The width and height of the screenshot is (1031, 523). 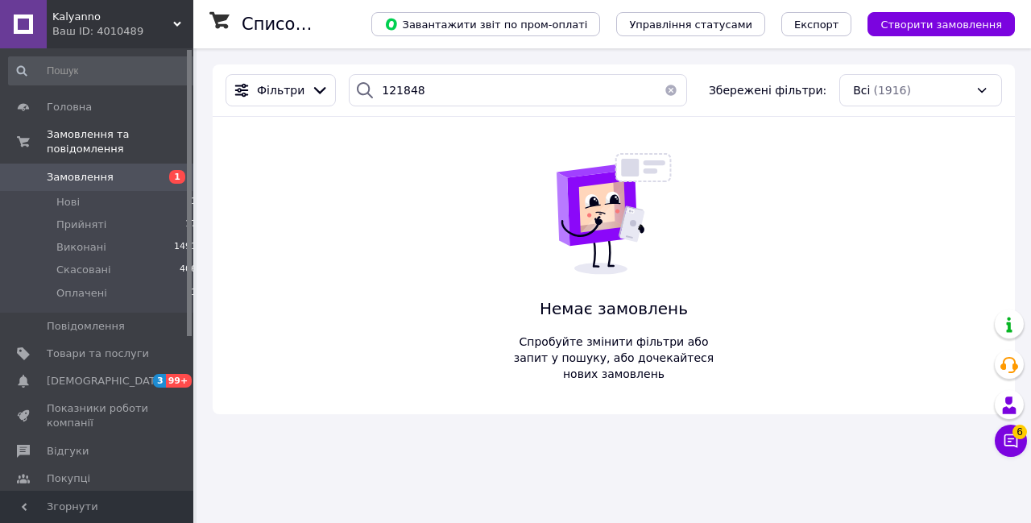 I want to click on span: Товари та послуги, so click(x=97, y=354).